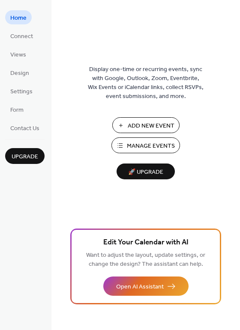 Image resolution: width=240 pixels, height=330 pixels. What do you see at coordinates (18, 17) in the screenshot?
I see `a: Home` at bounding box center [18, 17].